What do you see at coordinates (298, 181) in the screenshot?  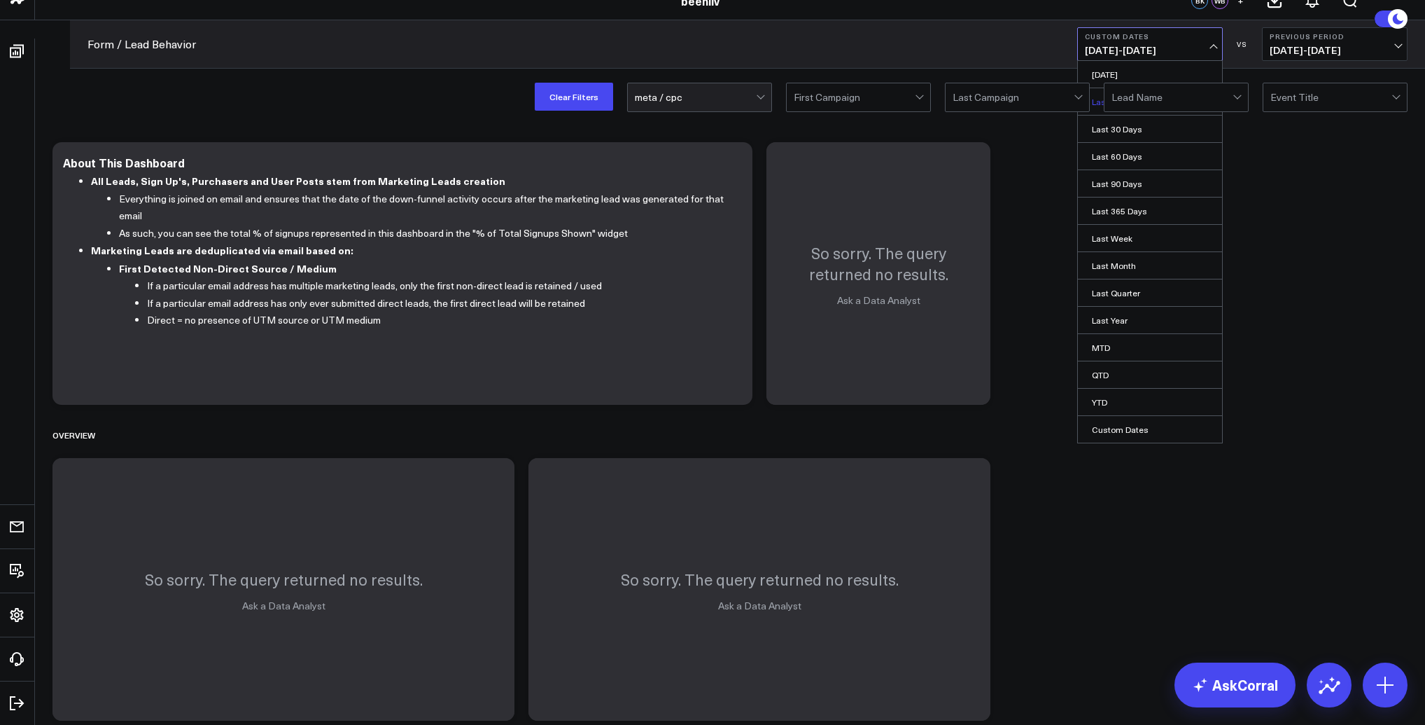 I see `b: All Leads, Sign Up's, Purchasers and User Posts stem from Marketing Leads creation` at bounding box center [298, 181].